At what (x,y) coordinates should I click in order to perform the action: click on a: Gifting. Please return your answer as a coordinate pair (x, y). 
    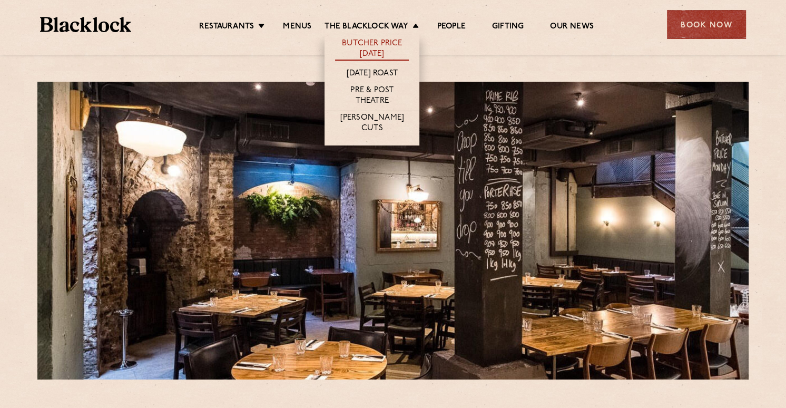
    Looking at the image, I should click on (508, 27).